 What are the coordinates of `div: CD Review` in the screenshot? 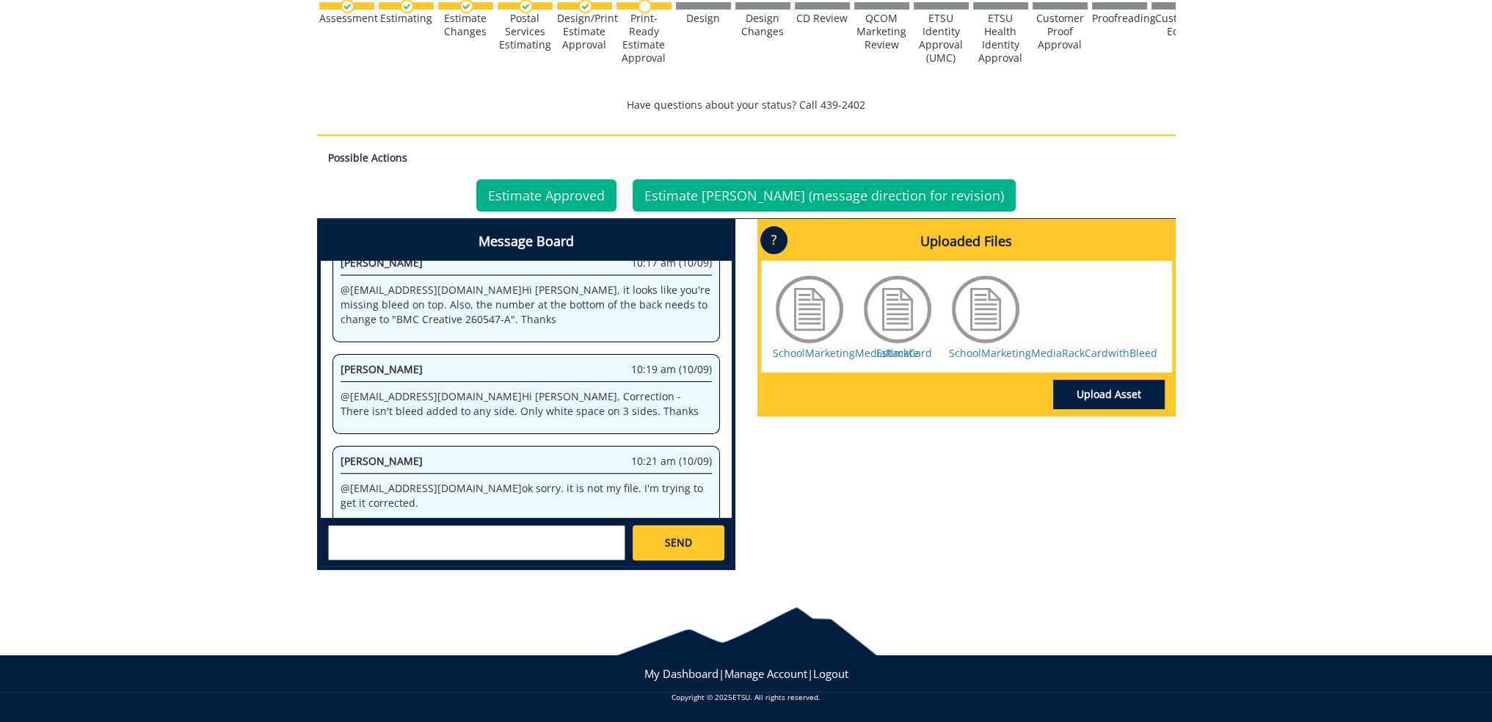 It's located at (822, 18).